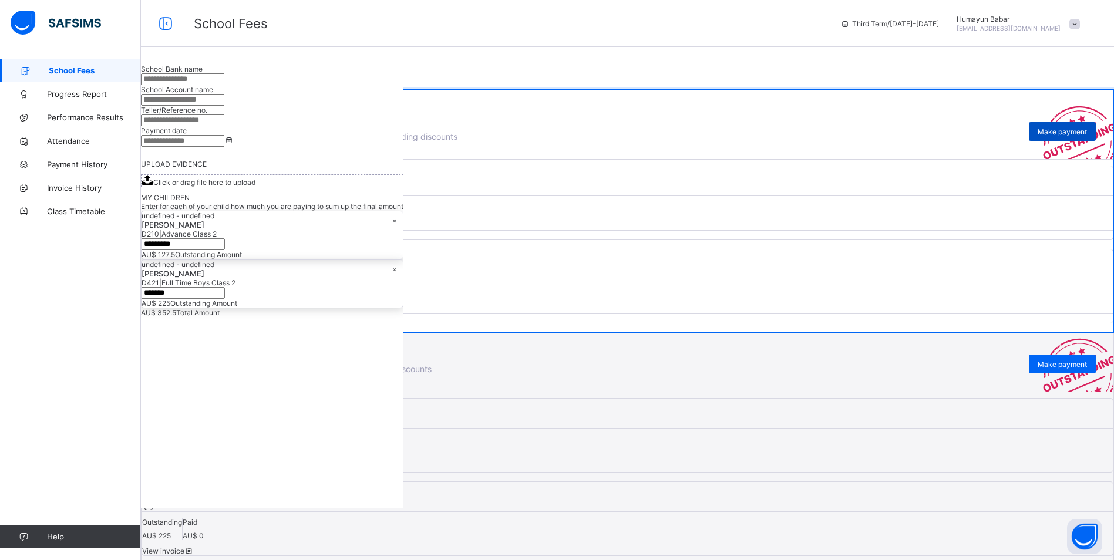 The image size is (1114, 560). I want to click on span: Enter for each of your child how much you are paying to sum up the final amount, so click(272, 206).